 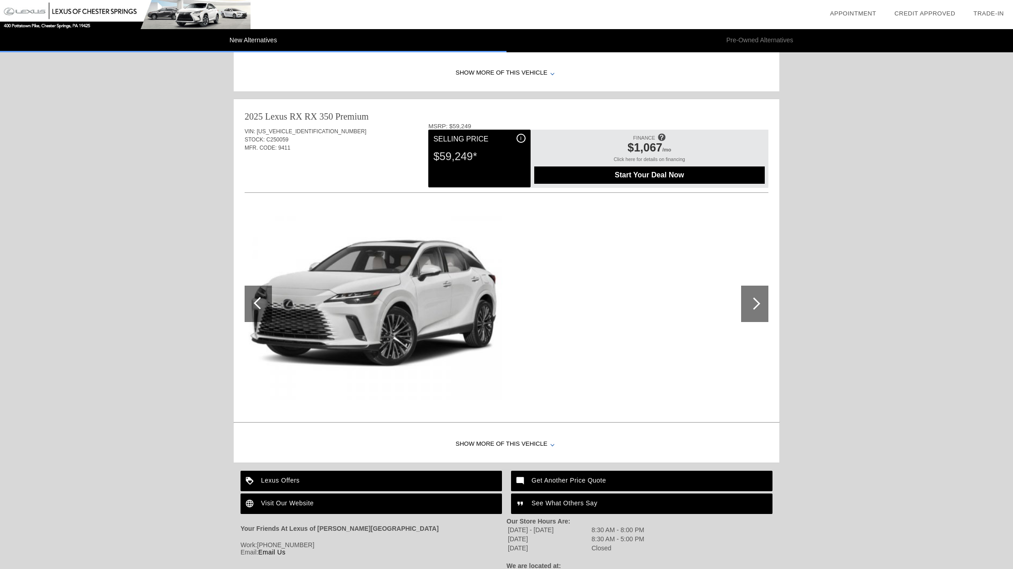 I want to click on td: Closed, so click(x=618, y=548).